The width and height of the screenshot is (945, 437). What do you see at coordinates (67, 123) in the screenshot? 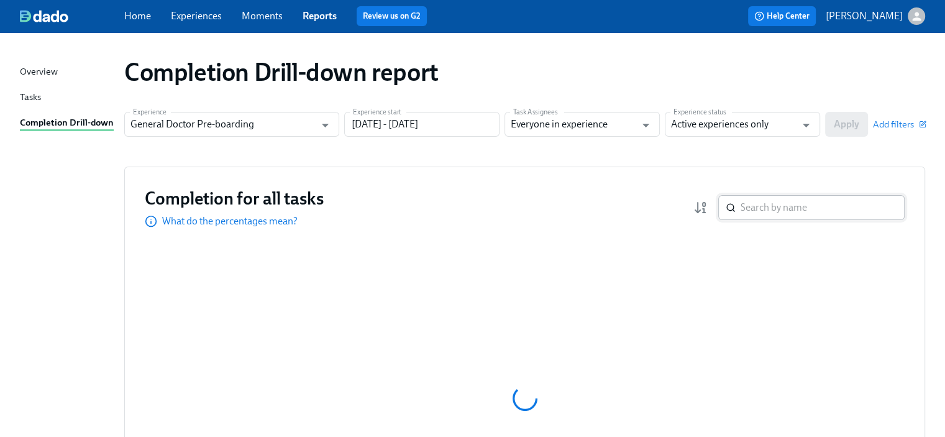
I see `a: Completion Drill-down` at bounding box center [67, 123].